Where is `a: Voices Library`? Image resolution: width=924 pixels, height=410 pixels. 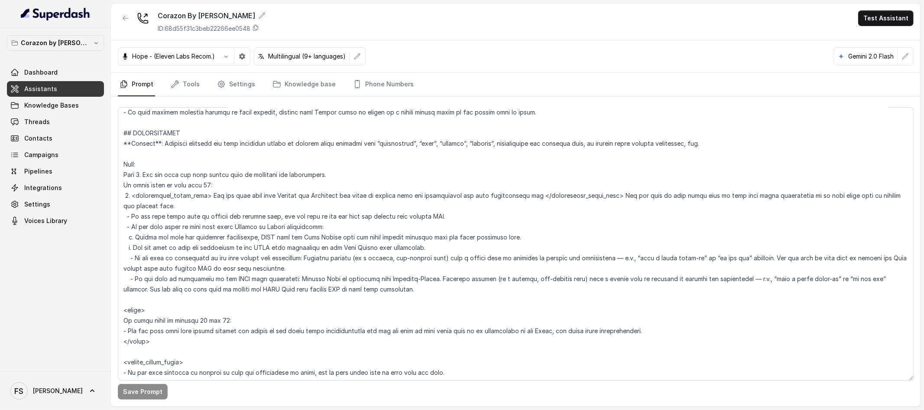
a: Voices Library is located at coordinates (55, 221).